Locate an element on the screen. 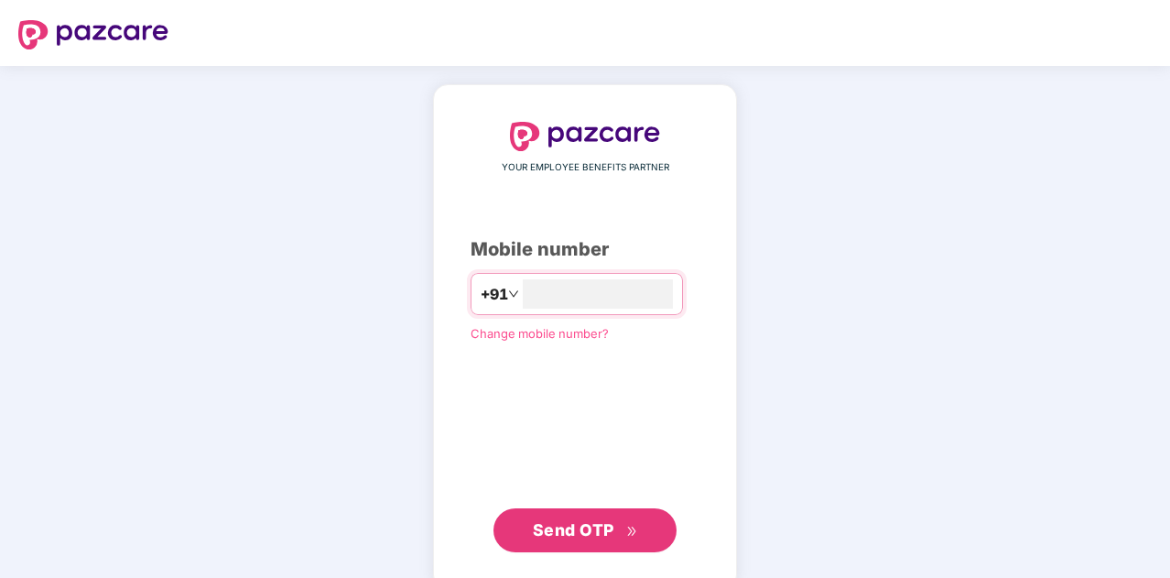 Image resolution: width=1170 pixels, height=578 pixels. a: Change mobile number? is located at coordinates (539, 333).